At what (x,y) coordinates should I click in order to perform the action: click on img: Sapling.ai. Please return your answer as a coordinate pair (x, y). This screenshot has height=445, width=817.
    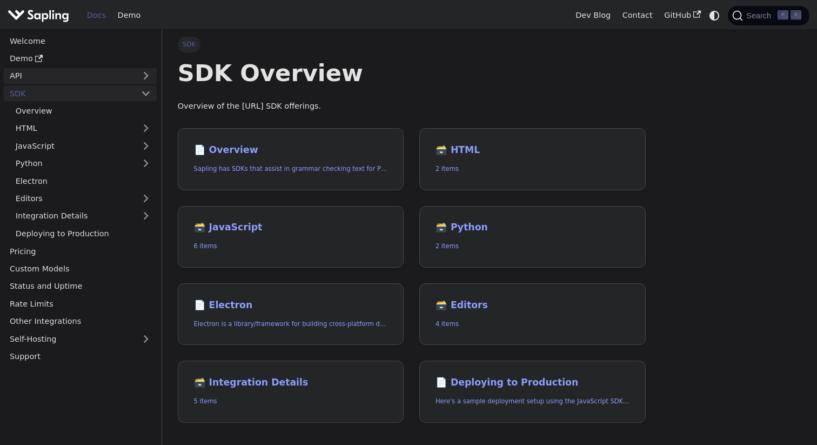
    Looking at the image, I should click on (38, 15).